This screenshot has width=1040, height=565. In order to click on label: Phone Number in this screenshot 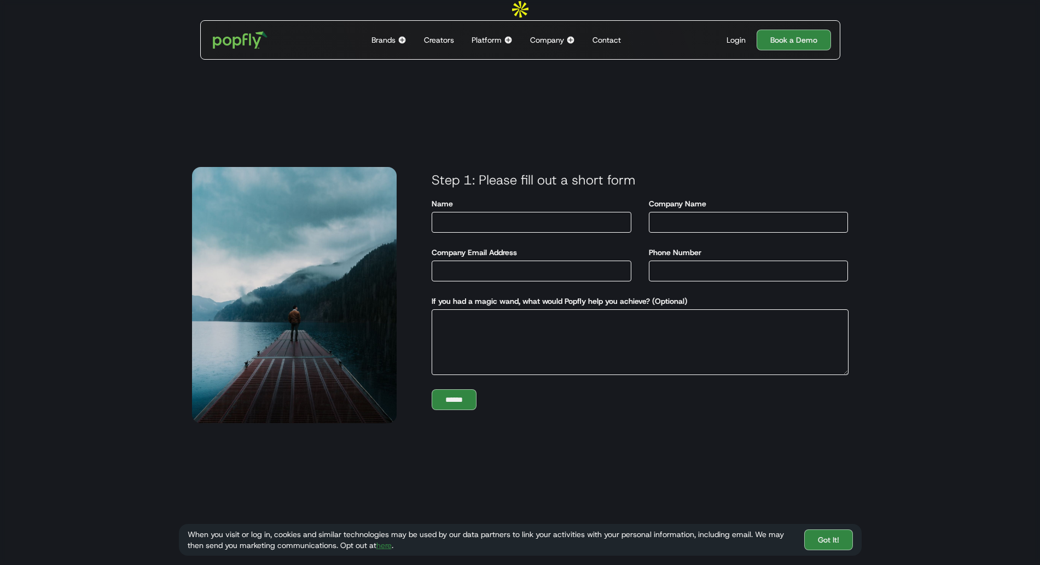, I will do `click(675, 252)`.